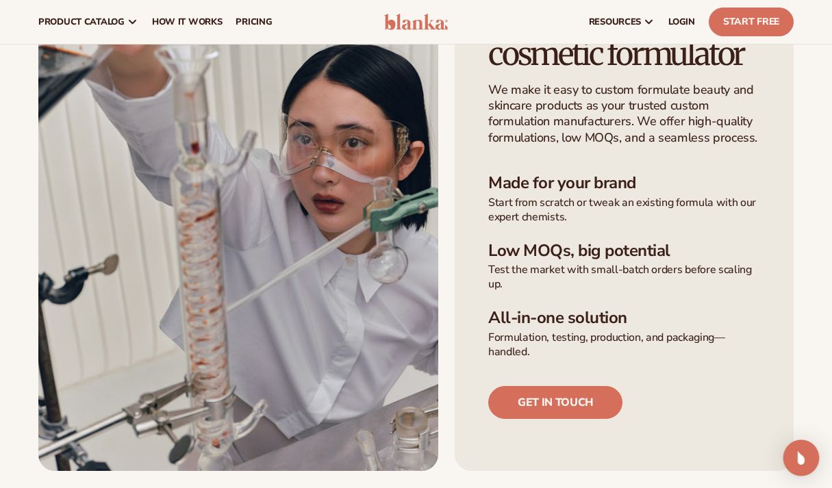  What do you see at coordinates (417, 22) in the screenshot?
I see `img: logo` at bounding box center [417, 22].